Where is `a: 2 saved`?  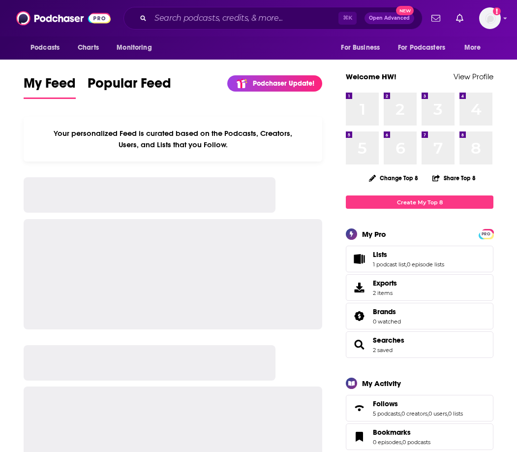 a: 2 saved is located at coordinates (383, 350).